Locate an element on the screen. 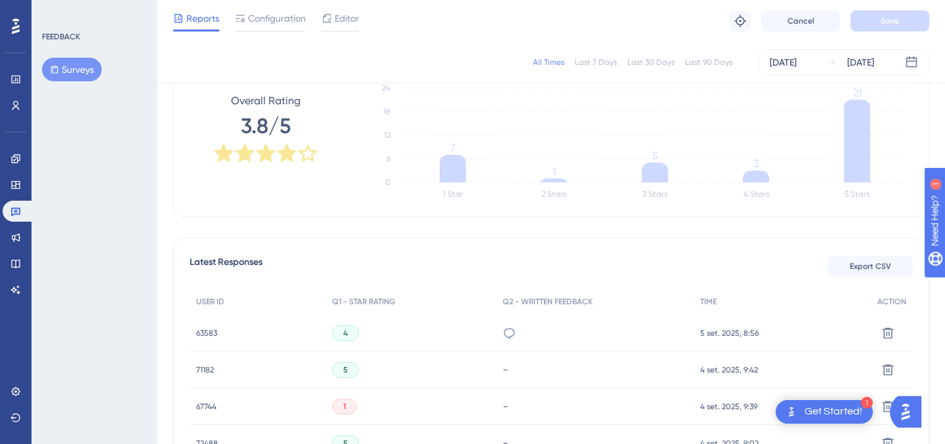 This screenshot has width=945, height=444. tspan: 6 is located at coordinates (388, 159).